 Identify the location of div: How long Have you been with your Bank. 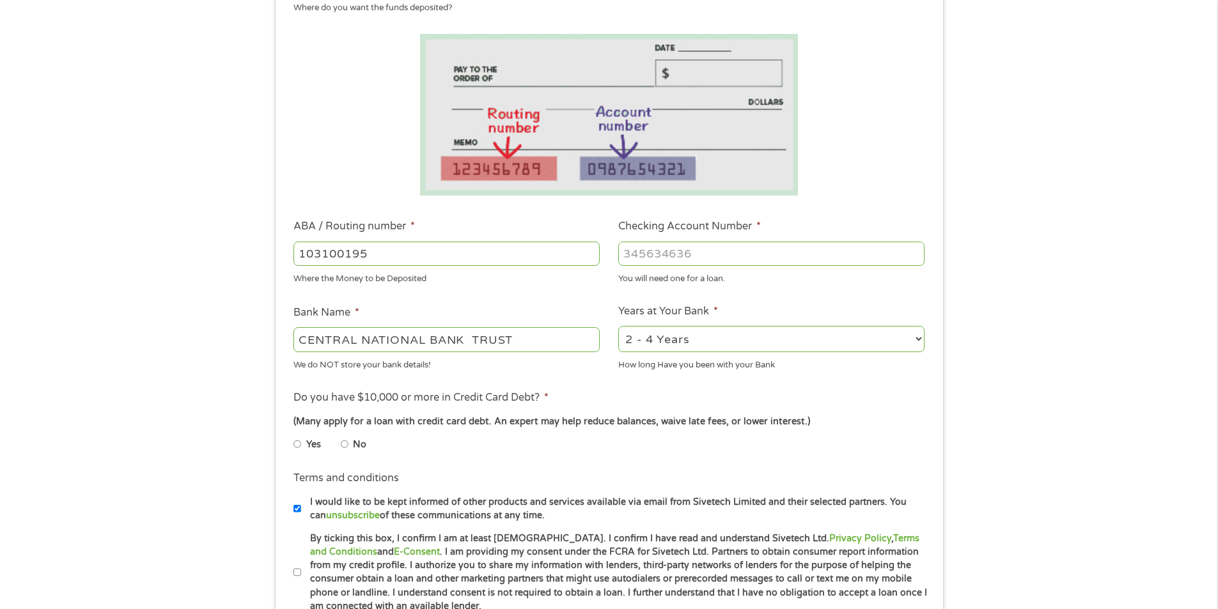
(771, 362).